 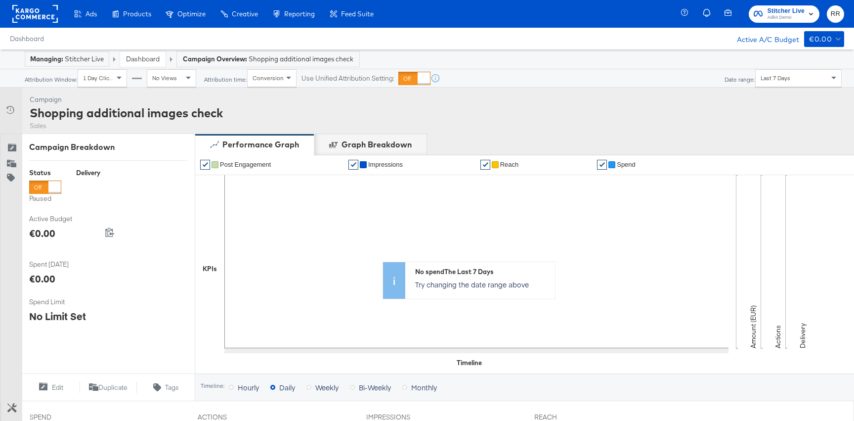 What do you see at coordinates (108, 387) in the screenshot?
I see `button: Duplicate` at bounding box center [108, 387].